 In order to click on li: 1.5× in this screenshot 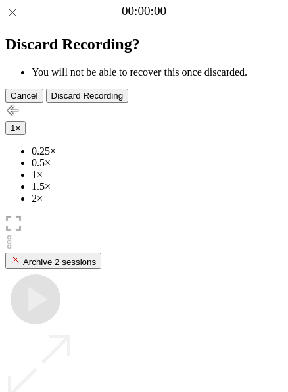, I will do `click(157, 187)`.